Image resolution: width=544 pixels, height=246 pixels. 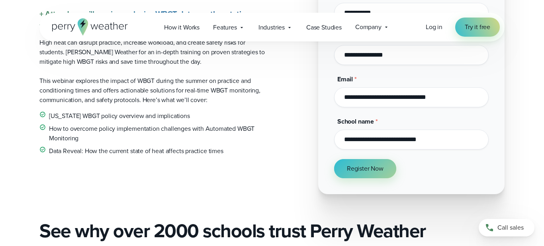 What do you see at coordinates (356, 121) in the screenshot?
I see `span: School name` at bounding box center [356, 121].